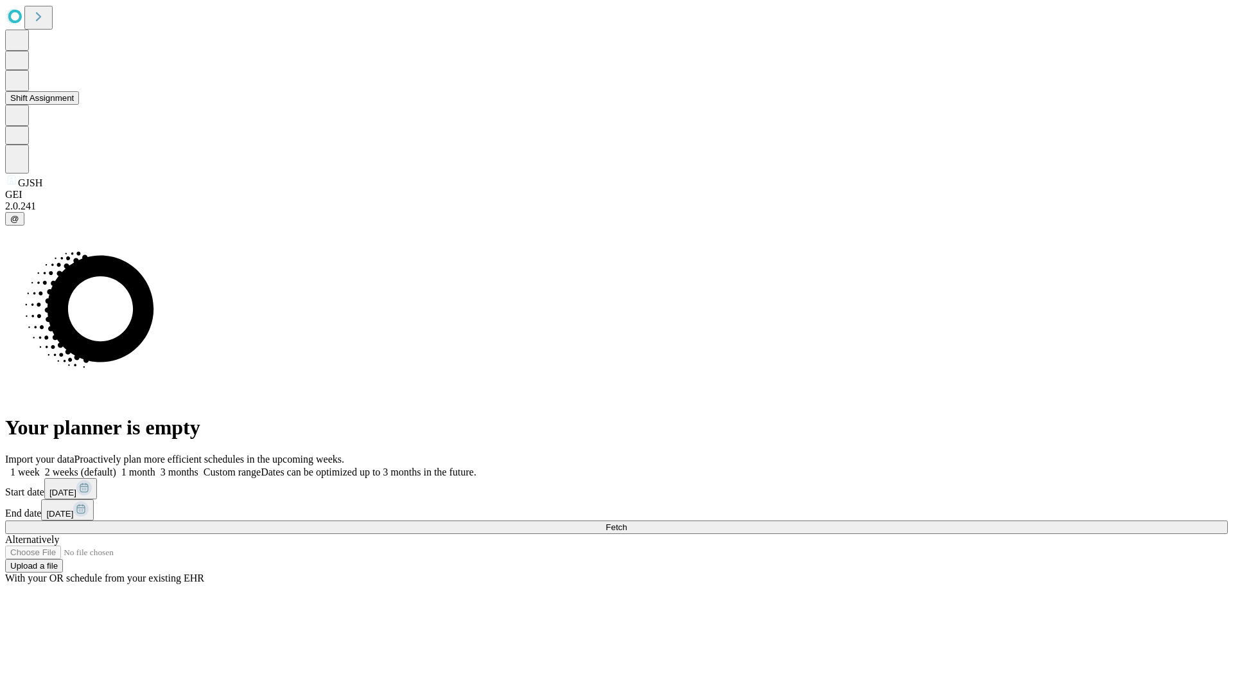 The height and width of the screenshot is (694, 1233). What do you see at coordinates (138, 472) in the screenshot?
I see `span: 1 month` at bounding box center [138, 472].